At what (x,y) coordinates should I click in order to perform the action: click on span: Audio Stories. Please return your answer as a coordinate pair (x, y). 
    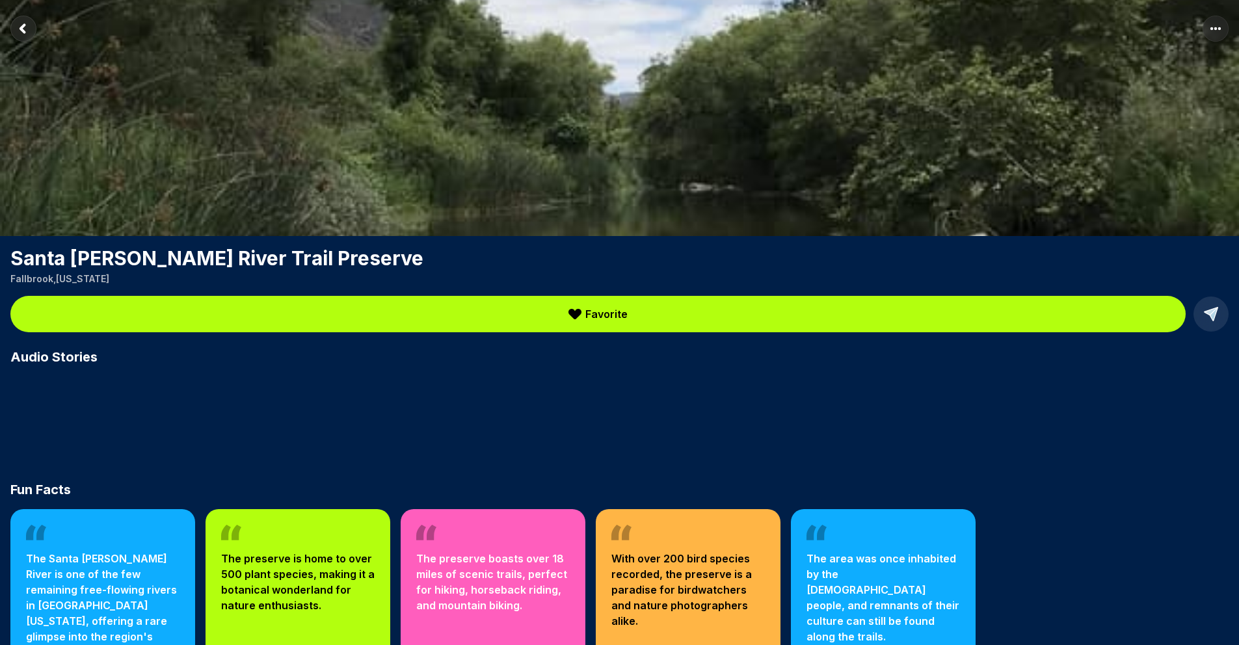
    Looking at the image, I should click on (54, 357).